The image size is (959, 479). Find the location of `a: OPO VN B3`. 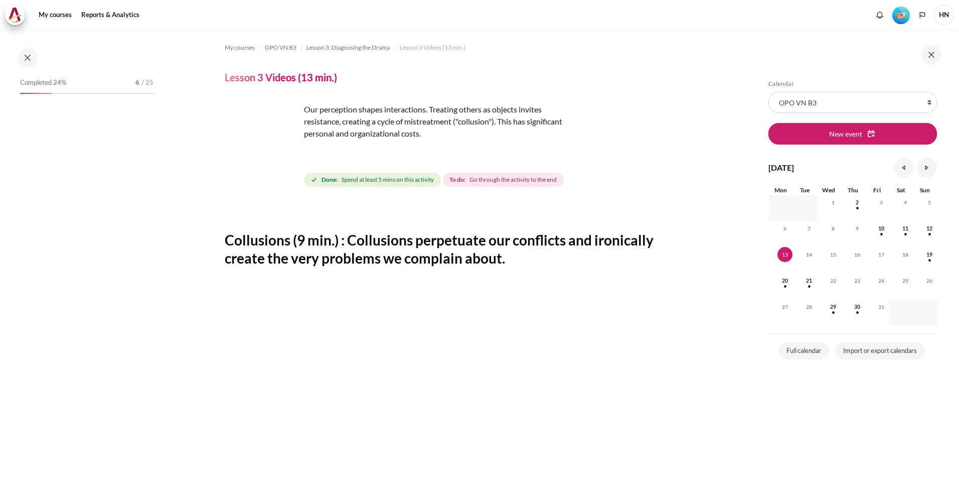

a: OPO VN B3 is located at coordinates (280, 48).